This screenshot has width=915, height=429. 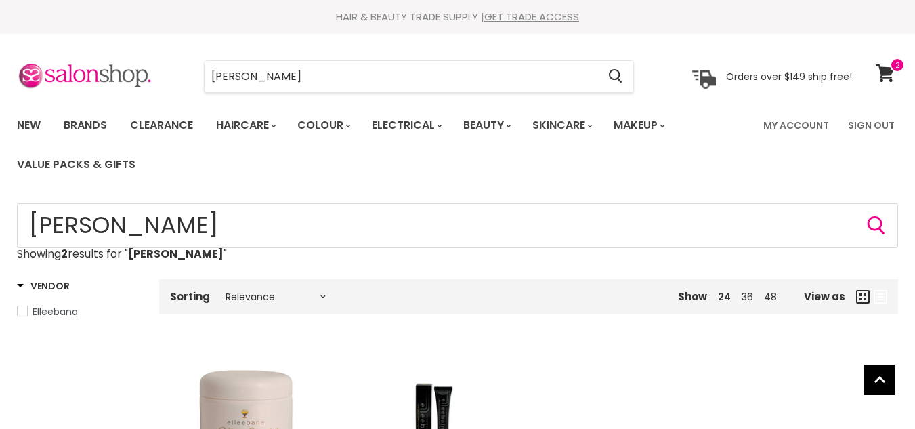 What do you see at coordinates (28, 125) in the screenshot?
I see `a: New` at bounding box center [28, 125].